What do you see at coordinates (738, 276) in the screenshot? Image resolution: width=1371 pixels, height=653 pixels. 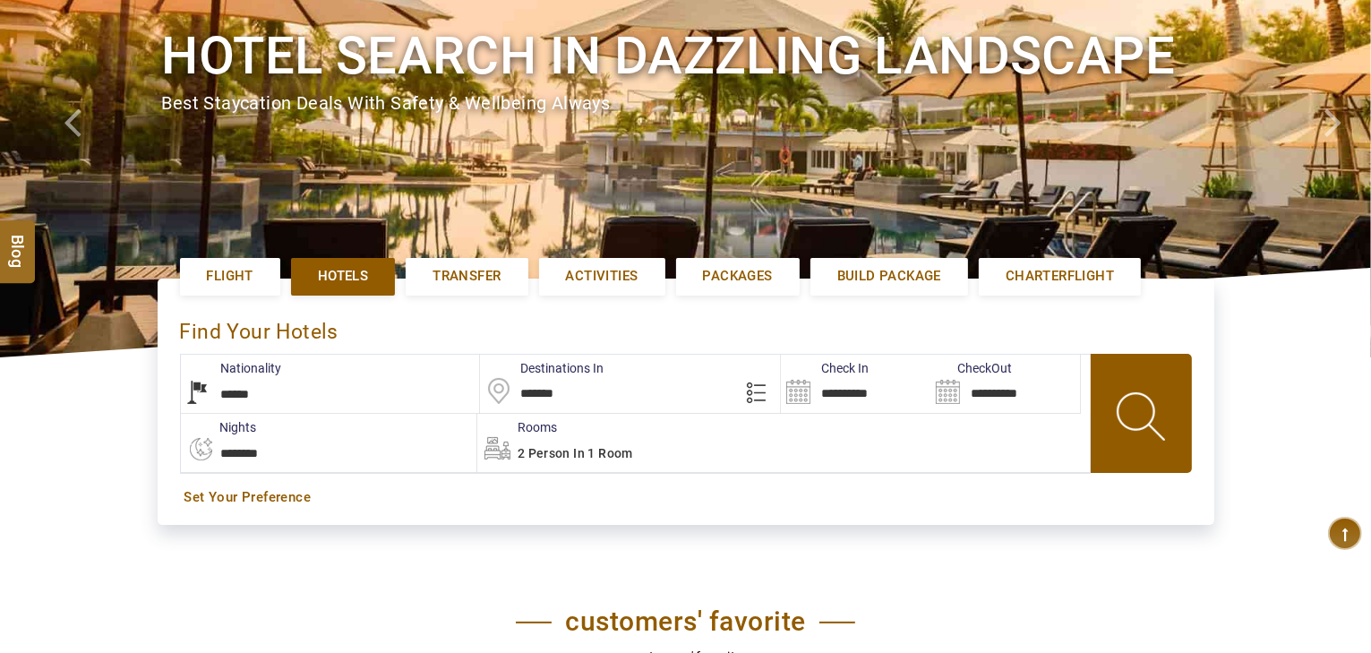 I see `a: Packages` at bounding box center [738, 276].